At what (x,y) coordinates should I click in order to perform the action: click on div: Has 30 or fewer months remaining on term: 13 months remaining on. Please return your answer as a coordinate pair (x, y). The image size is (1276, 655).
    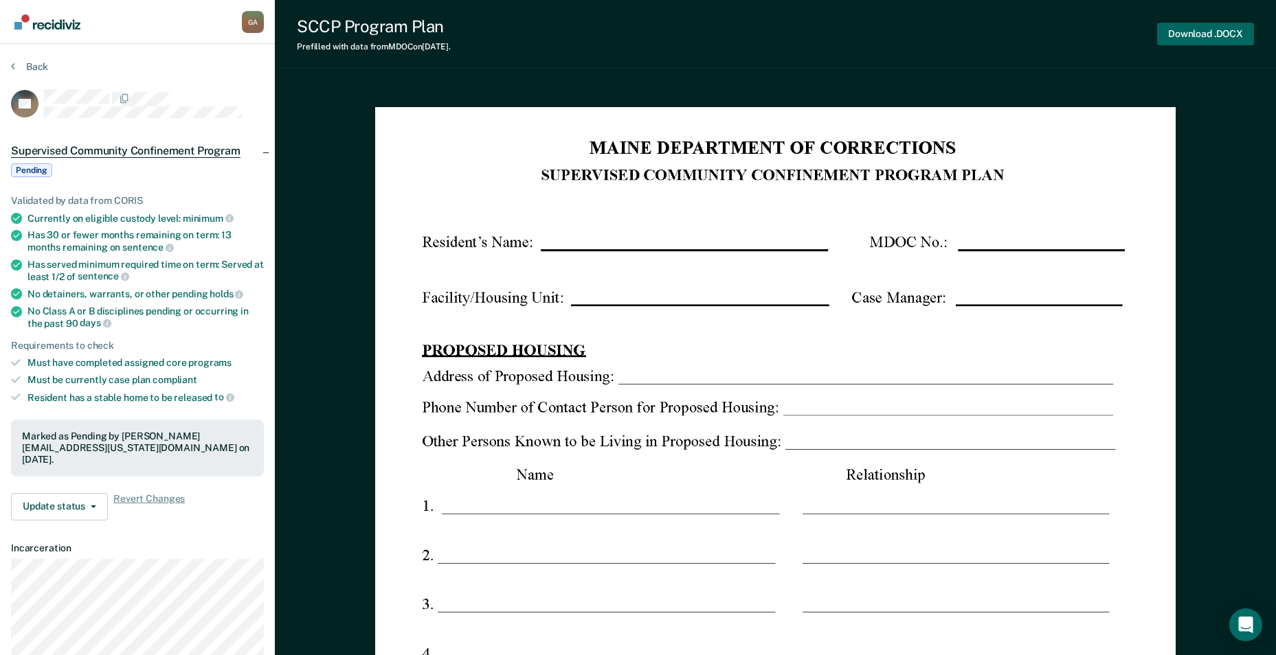
    Looking at the image, I should click on (146, 241).